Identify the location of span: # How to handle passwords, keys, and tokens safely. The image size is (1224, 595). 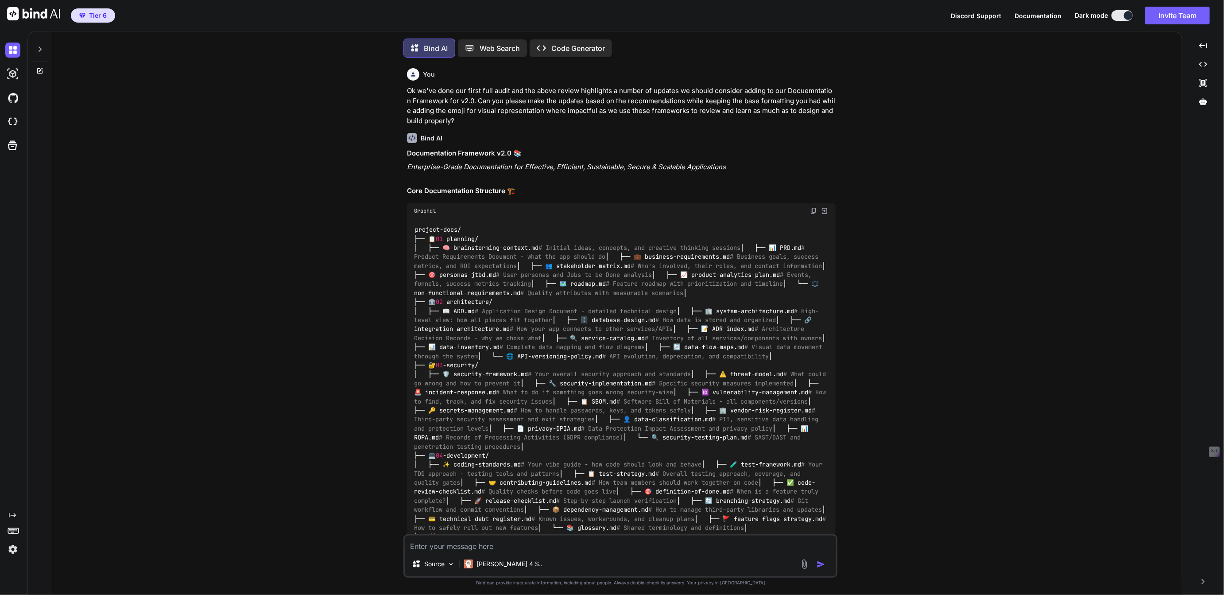
(602, 410).